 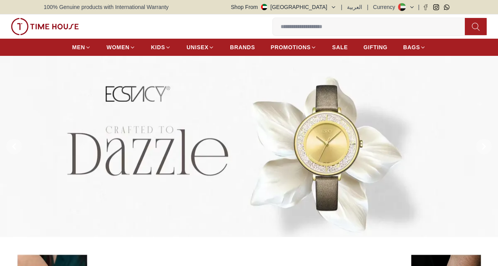 I want to click on span: WOMEN, so click(x=118, y=47).